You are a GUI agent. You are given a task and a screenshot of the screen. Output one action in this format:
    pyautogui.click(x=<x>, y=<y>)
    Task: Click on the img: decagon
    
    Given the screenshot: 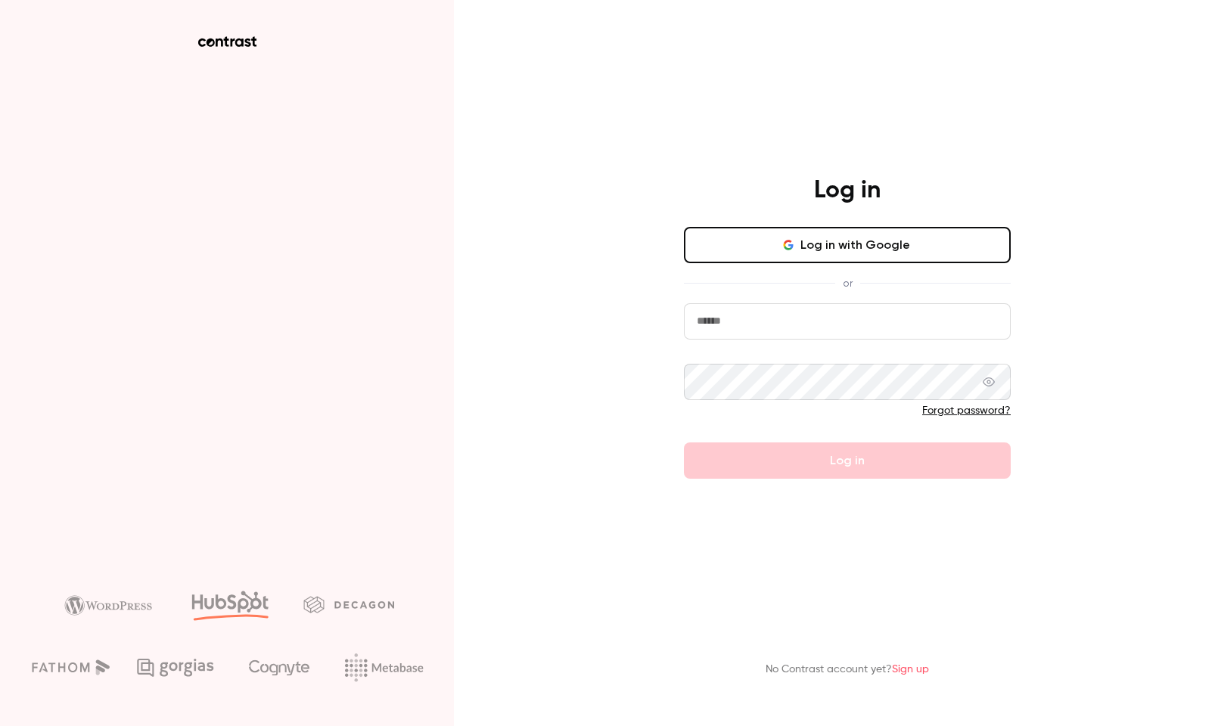 What is the action you would take?
    pyautogui.click(x=349, y=605)
    